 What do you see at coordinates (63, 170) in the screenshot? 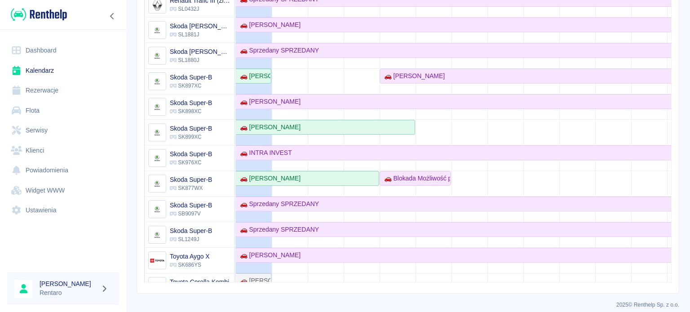
I see `a: Powiadomienia` at bounding box center [63, 170].